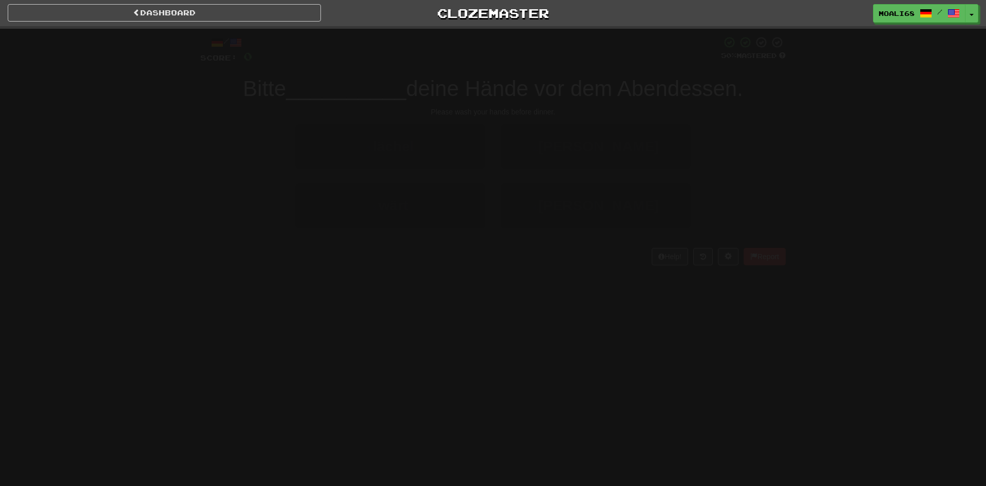 This screenshot has width=986, height=486. I want to click on span: Bitte, so click(264, 88).